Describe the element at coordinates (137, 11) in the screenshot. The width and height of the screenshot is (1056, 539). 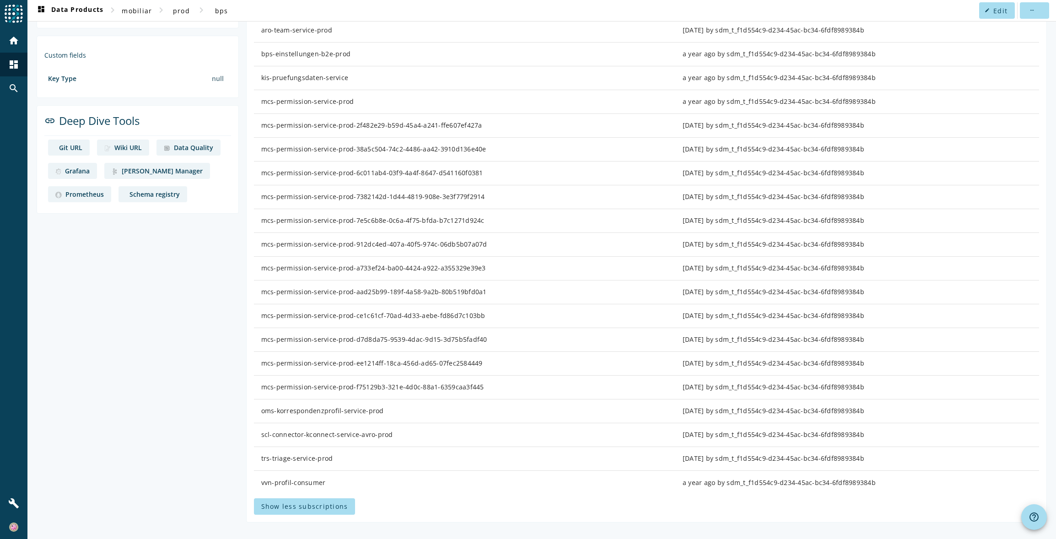
I see `span: mobiliar` at that location.